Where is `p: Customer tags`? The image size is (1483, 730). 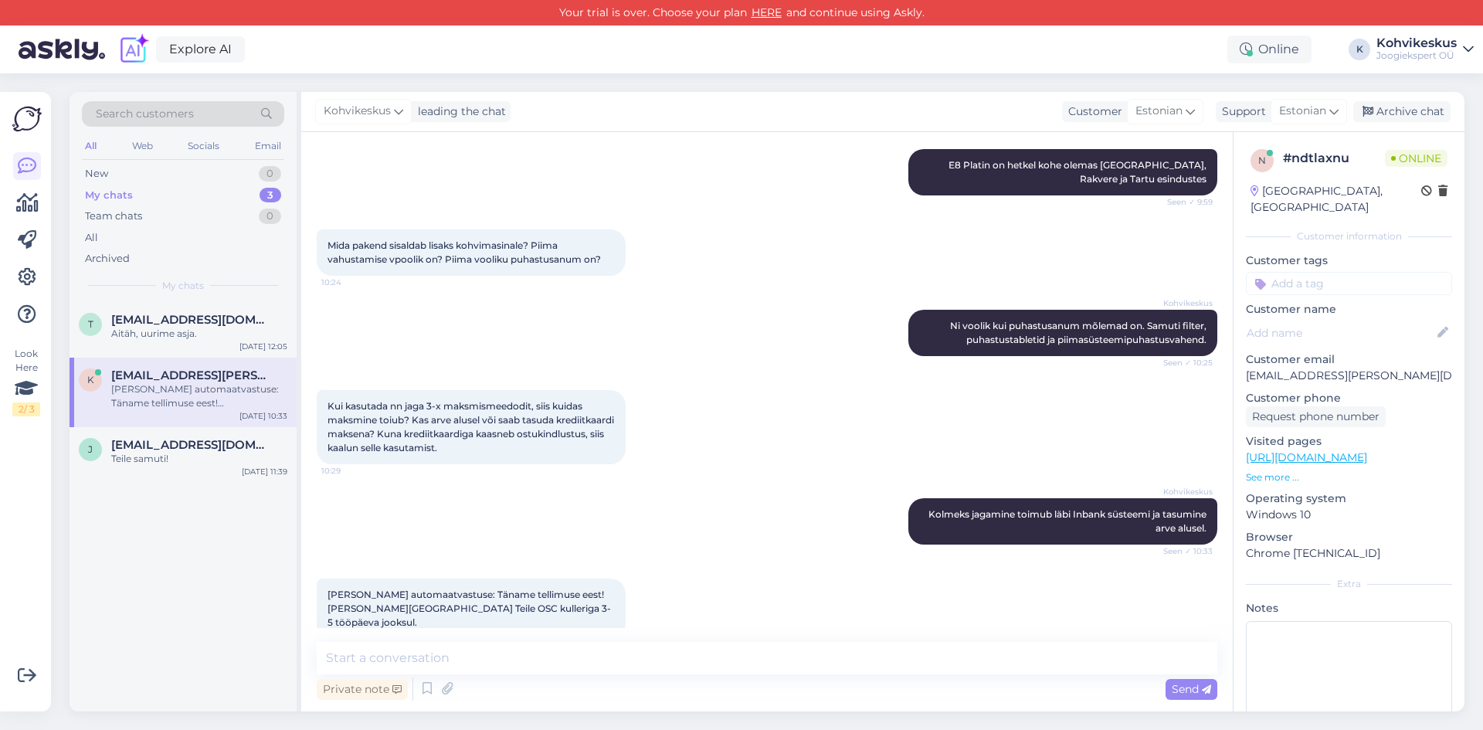 p: Customer tags is located at coordinates (1348, 260).